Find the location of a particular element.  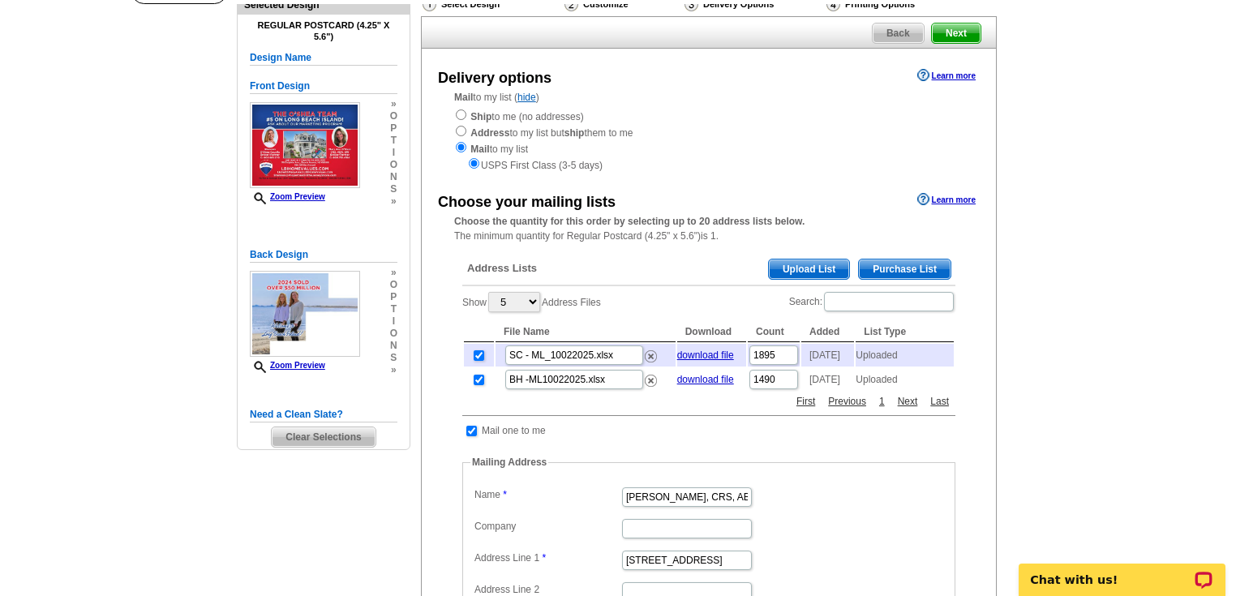

a: Back is located at coordinates (898, 33).